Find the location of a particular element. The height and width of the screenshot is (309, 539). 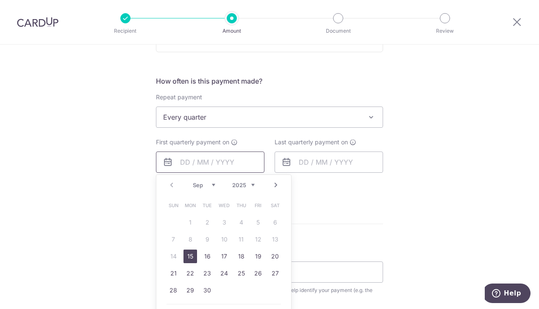

a: 23 is located at coordinates (207, 273).